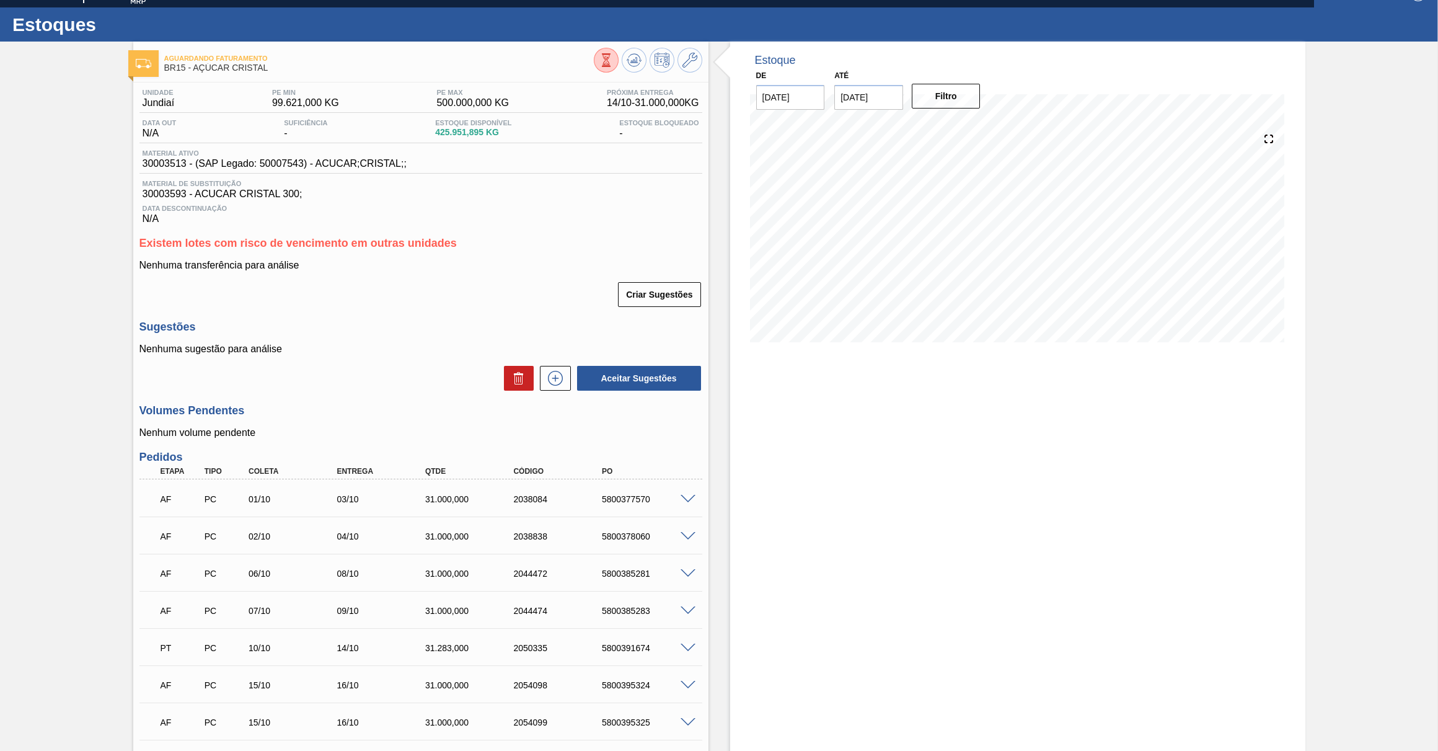 The height and width of the screenshot is (751, 1438). I want to click on span: Material ativo, so click(275, 153).